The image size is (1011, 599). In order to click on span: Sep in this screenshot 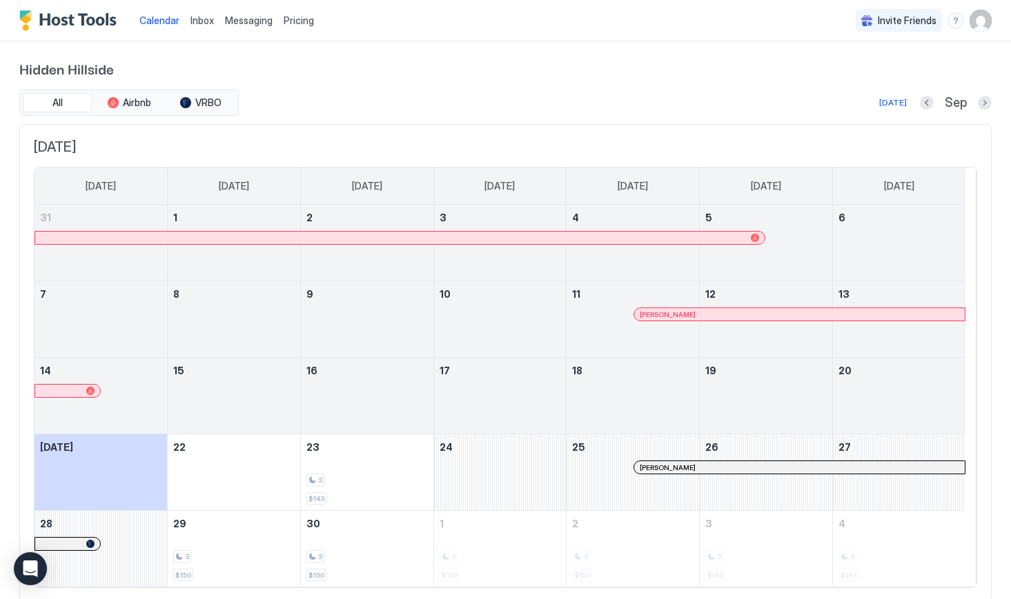, I will do `click(955, 103)`.